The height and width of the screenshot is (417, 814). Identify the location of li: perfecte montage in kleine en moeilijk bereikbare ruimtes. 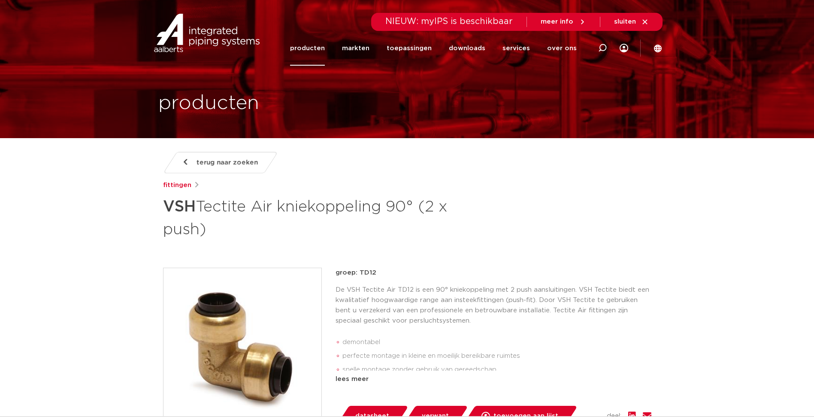
(497, 356).